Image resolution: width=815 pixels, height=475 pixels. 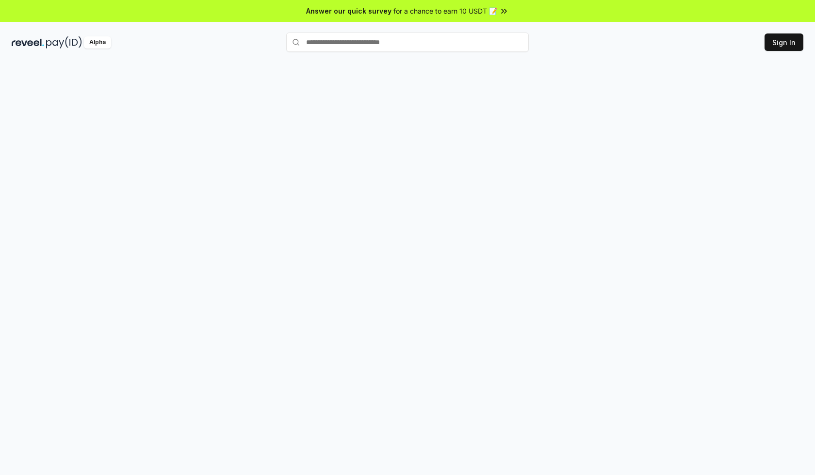 I want to click on span: for a chance to earn 10 USDT 📝, so click(x=445, y=11).